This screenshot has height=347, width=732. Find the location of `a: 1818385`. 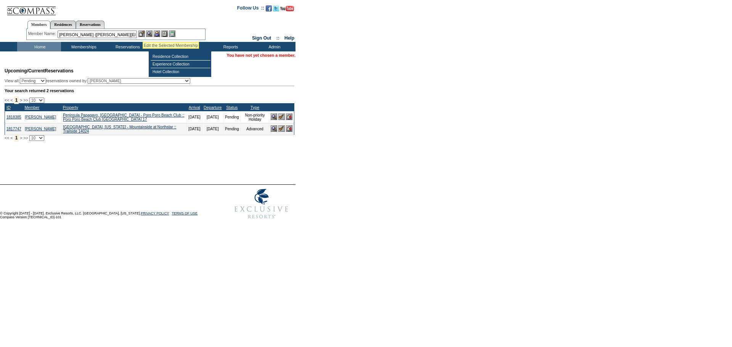

a: 1818385 is located at coordinates (14, 117).